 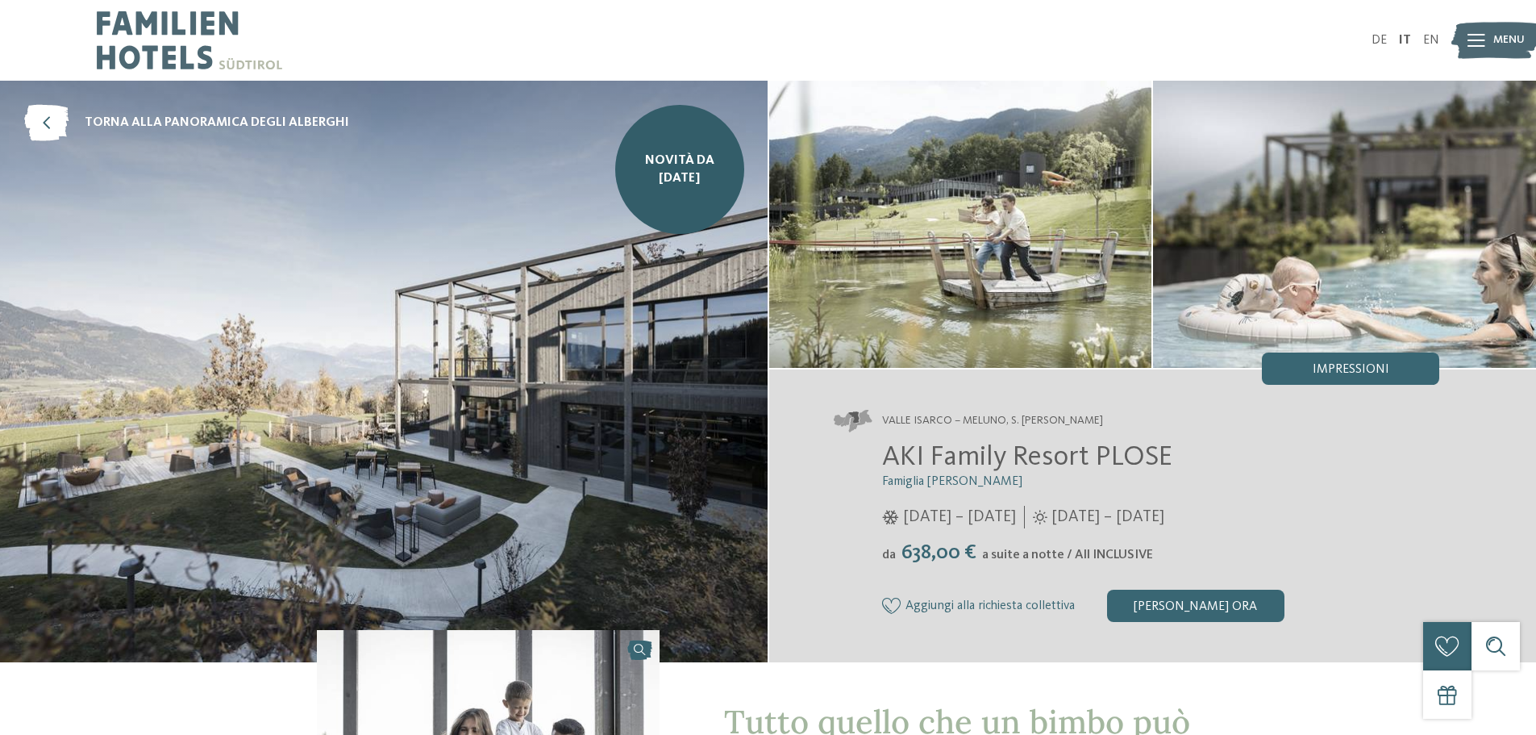 What do you see at coordinates (1405, 40) in the screenshot?
I see `a: IT` at bounding box center [1405, 40].